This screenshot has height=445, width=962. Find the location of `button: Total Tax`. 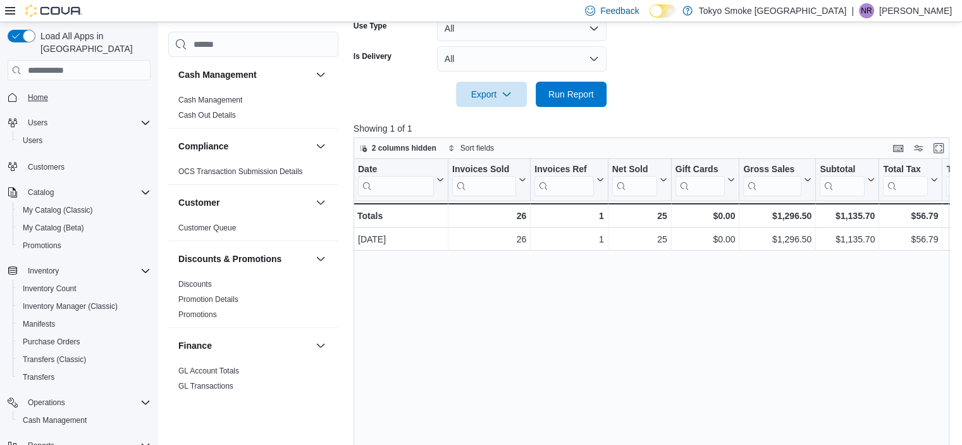

button: Total Tax is located at coordinates (910, 180).